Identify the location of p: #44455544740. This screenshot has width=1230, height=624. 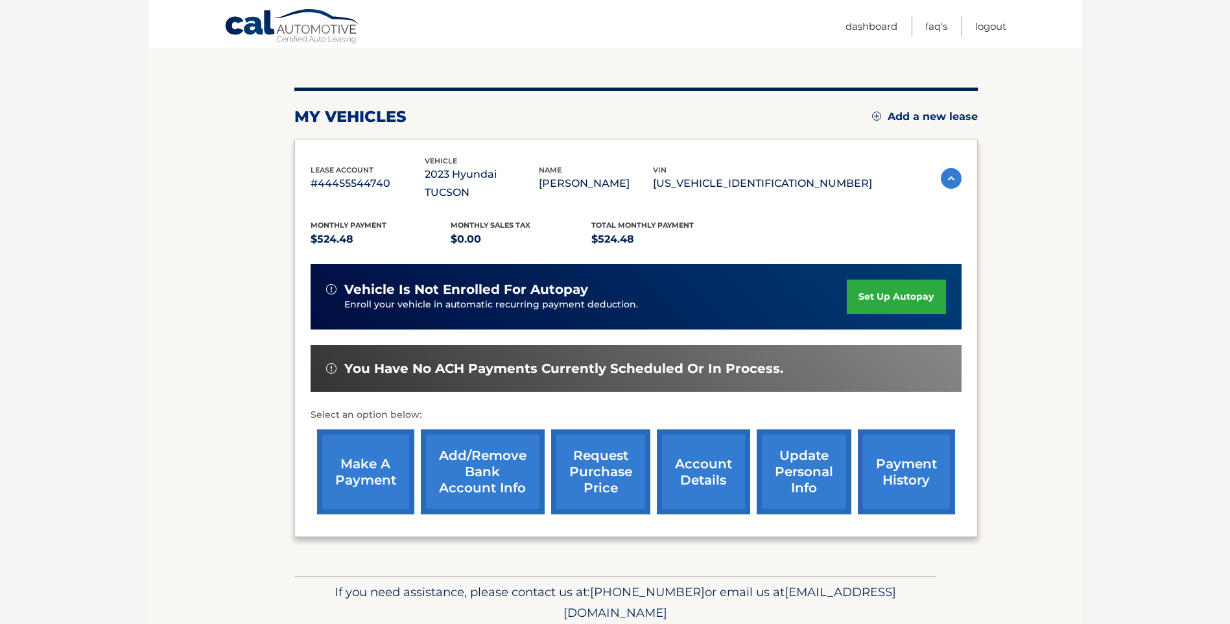
(368, 184).